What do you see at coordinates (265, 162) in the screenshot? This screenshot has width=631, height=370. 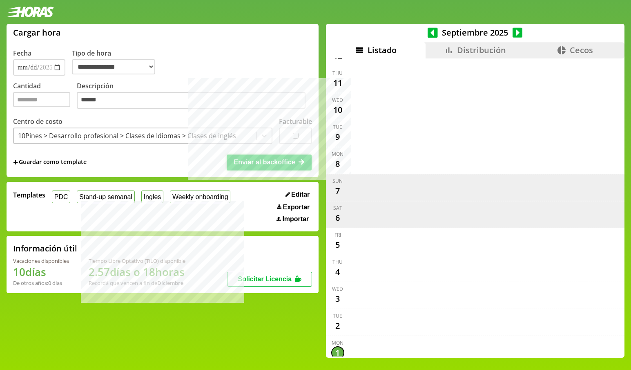 I see `span: Enviar al backoffice` at bounding box center [265, 162].